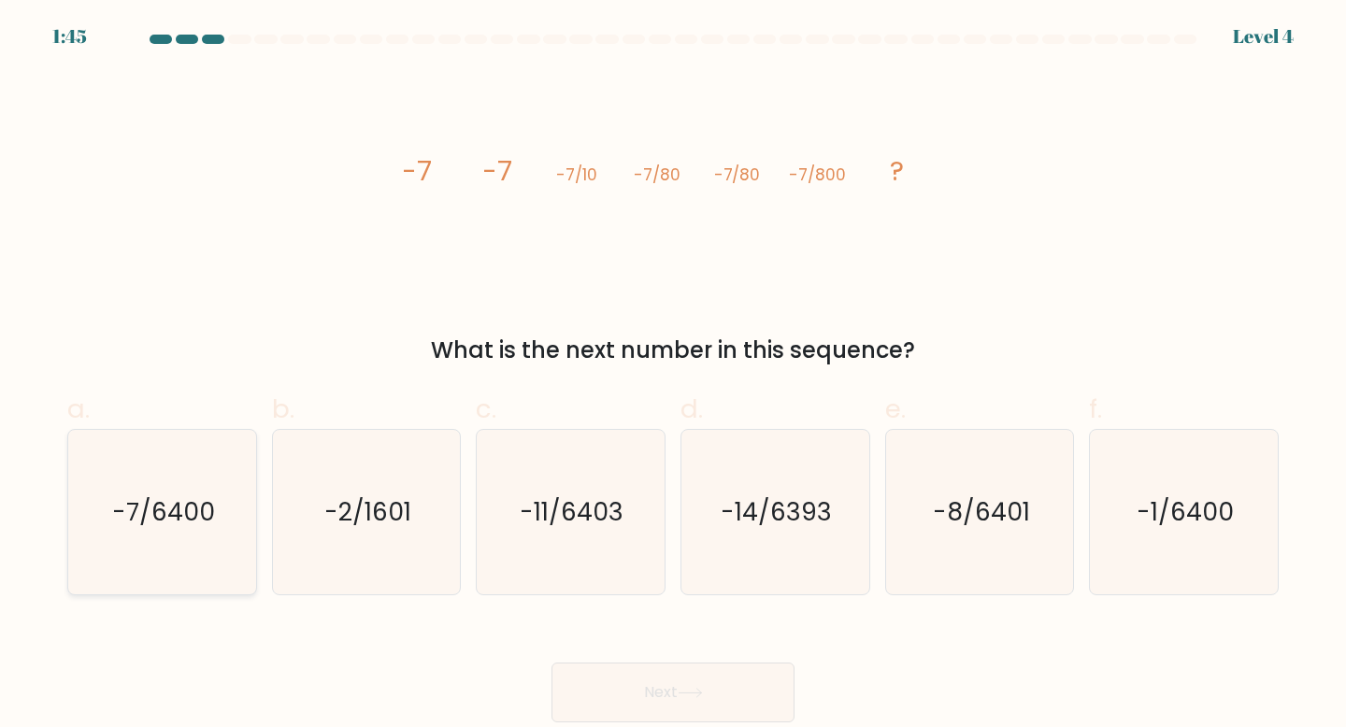  I want to click on span: f., so click(1095, 408).